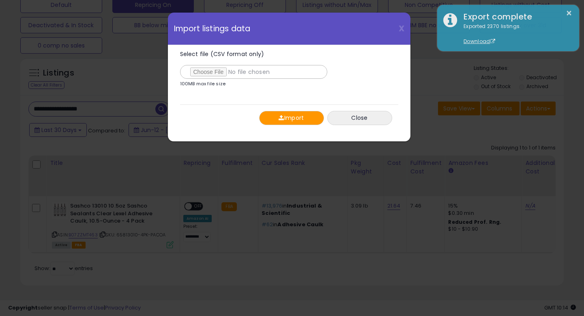  I want to click on a: Download, so click(480, 41).